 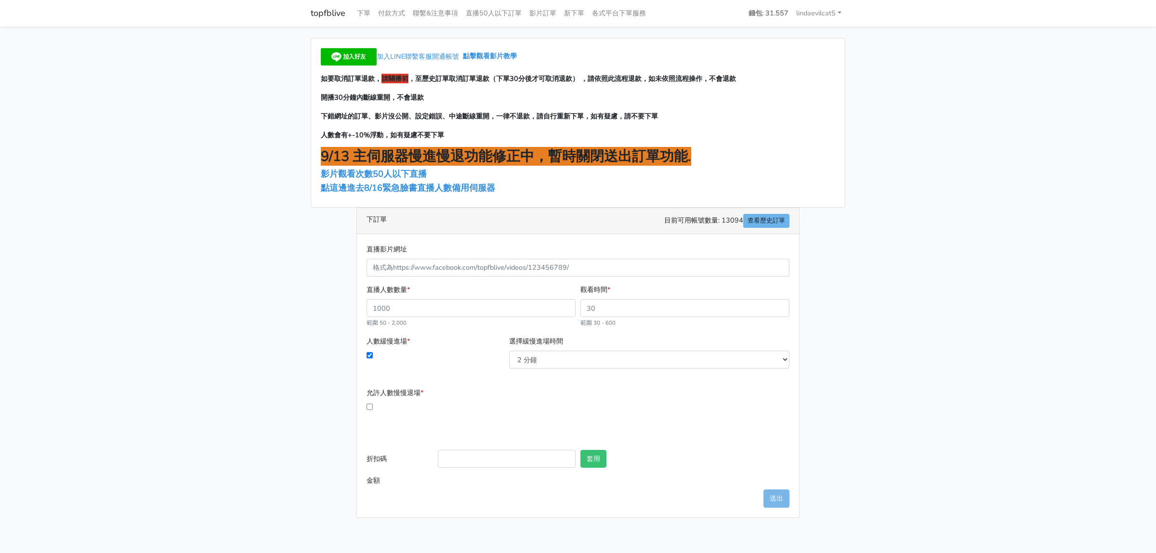 I want to click on a: 直播50人以下訂單, so click(x=494, y=13).